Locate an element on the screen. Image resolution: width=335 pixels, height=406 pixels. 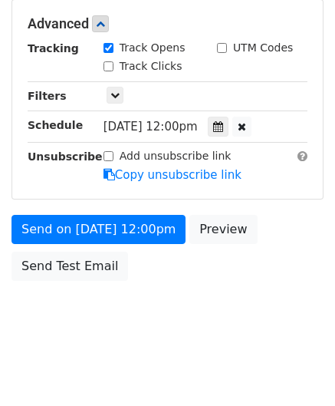
strong: Schedule is located at coordinates (55, 125).